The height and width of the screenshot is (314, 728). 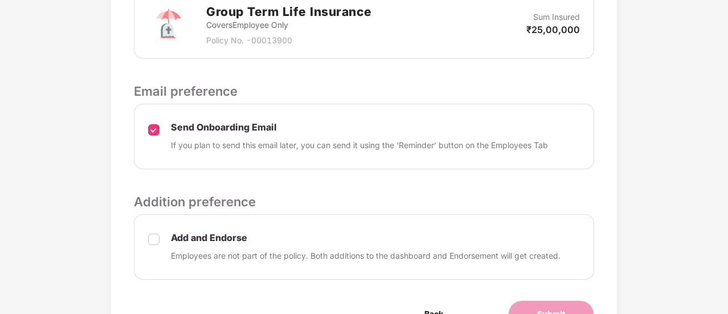 I want to click on p: Employees are not part of the policy. Both additions to the dashboard and Endorsement will get cr..., so click(x=365, y=256).